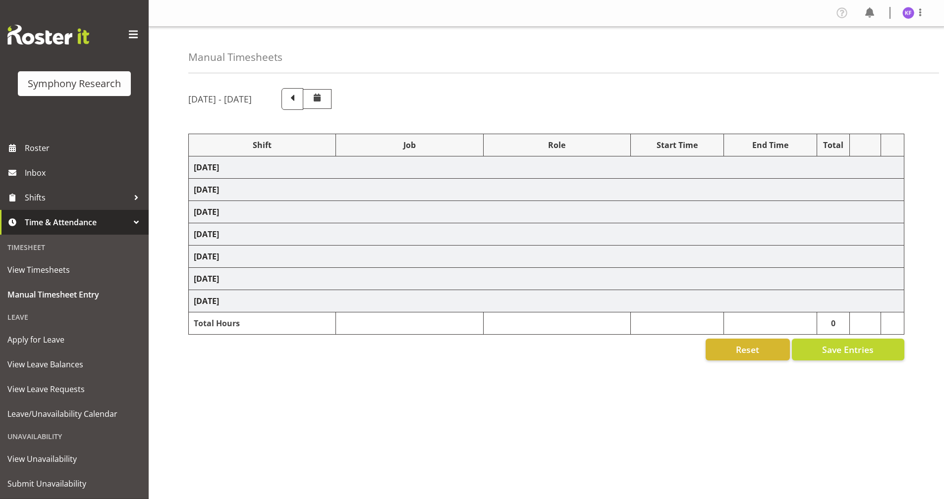  I want to click on div: Role, so click(557, 145).